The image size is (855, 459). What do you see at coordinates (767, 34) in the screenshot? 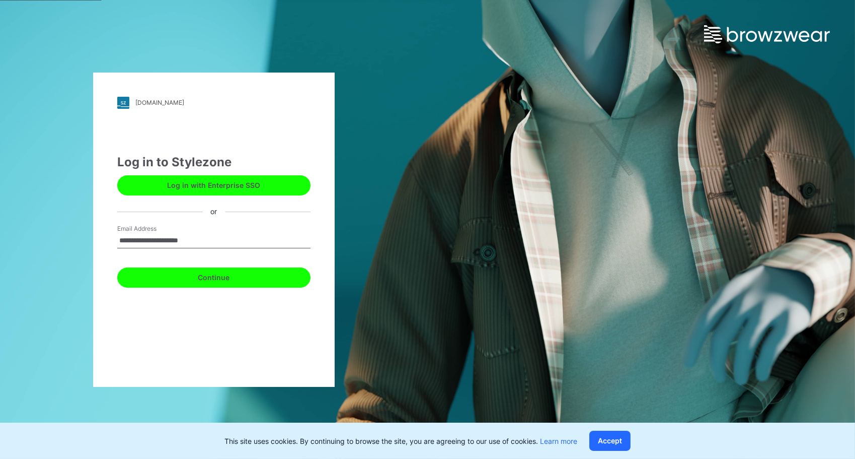
I see `img: browzwear-logo.e42bd6dac1945053ebaf764b6aa21510.svg` at bounding box center [767, 34].